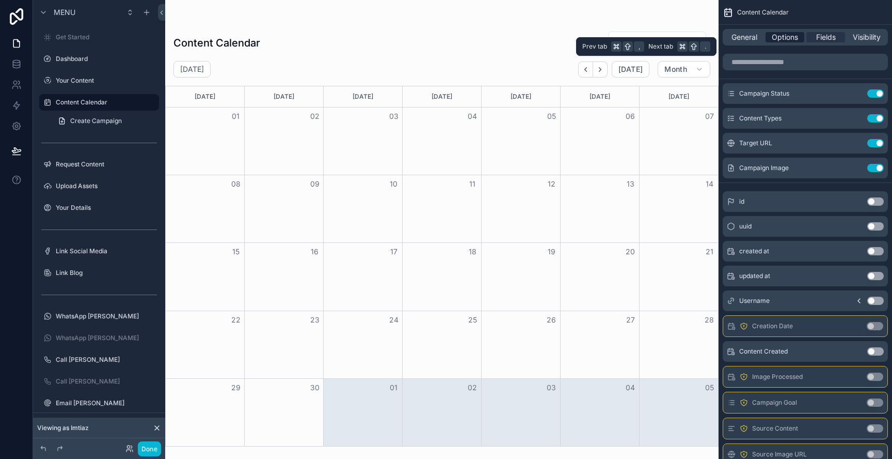  What do you see at coordinates (764, 168) in the screenshot?
I see `span: Campaign Image` at bounding box center [764, 168].